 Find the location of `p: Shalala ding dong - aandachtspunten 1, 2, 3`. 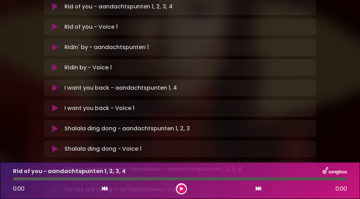

p: Shalala ding dong - aandachtspunten 1, 2, 3 is located at coordinates (127, 129).